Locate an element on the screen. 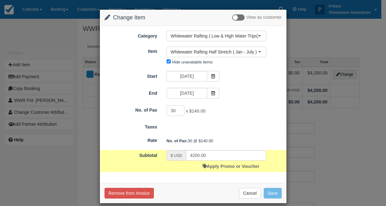  button: Whitewater Rafting ( Low & High Water Trips) is located at coordinates (216, 36).